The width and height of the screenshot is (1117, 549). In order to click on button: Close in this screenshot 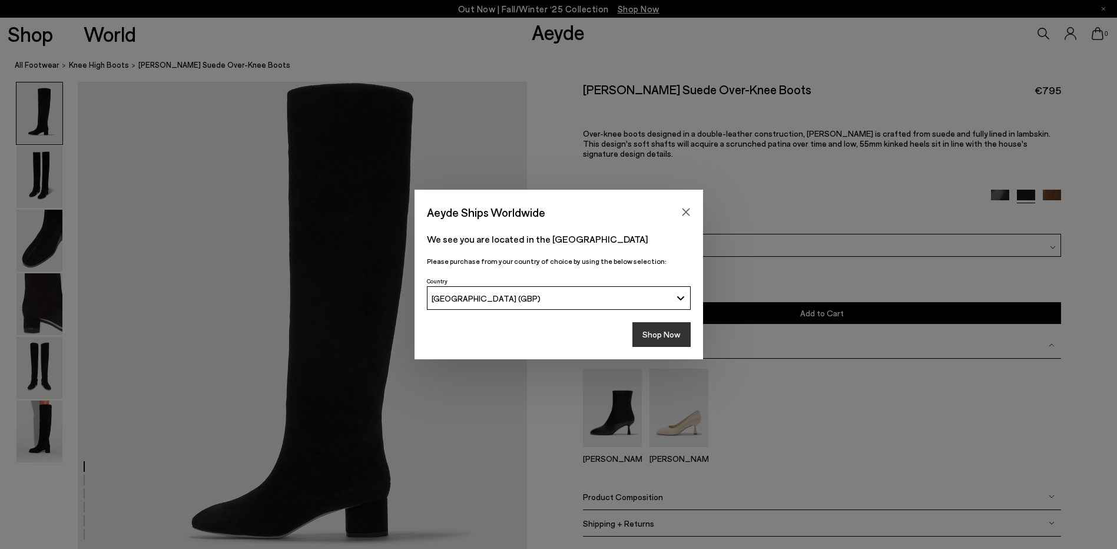, I will do `click(686, 212)`.